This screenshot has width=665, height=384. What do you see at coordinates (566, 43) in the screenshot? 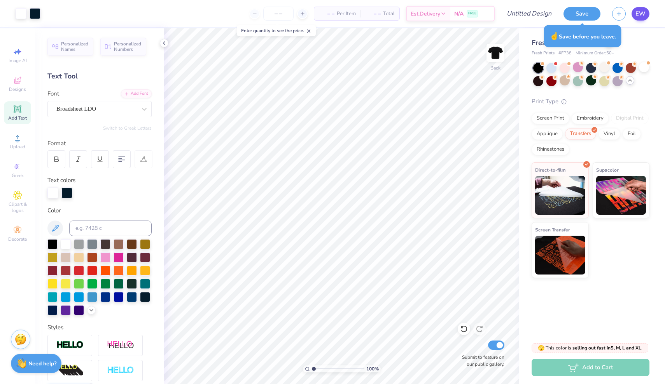
I see `span: Fresh Prints Mini Tee` at bounding box center [566, 43].